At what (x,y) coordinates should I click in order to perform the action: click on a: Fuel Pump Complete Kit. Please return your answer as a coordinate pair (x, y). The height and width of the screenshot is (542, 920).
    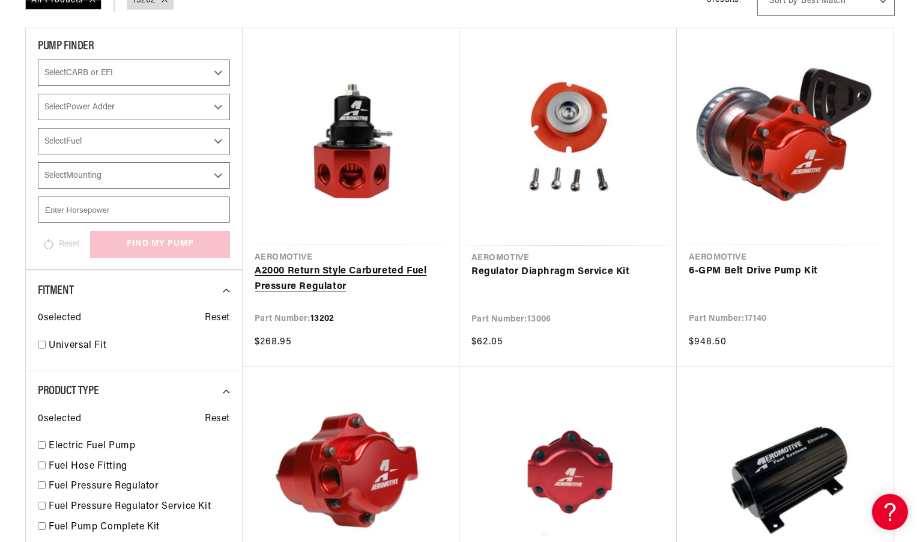
    Looking at the image, I should click on (139, 527).